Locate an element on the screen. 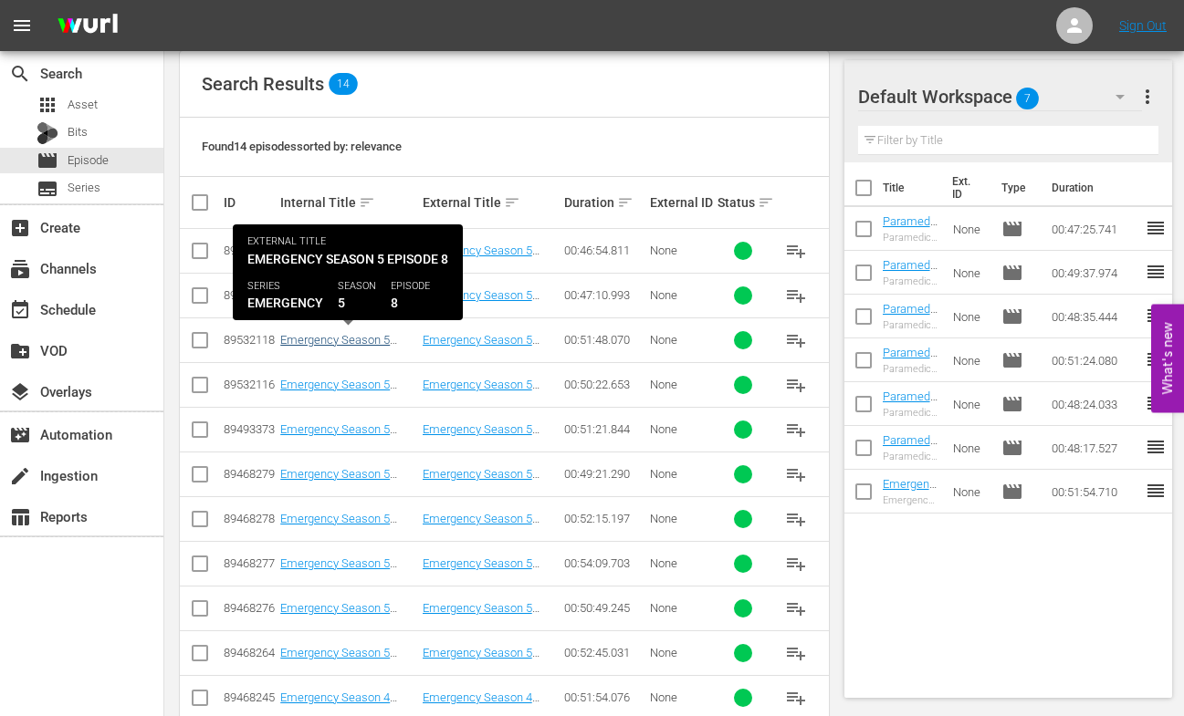 This screenshot has height=716, width=1184. td: 00:47:25.741 is located at coordinates (1094, 229).